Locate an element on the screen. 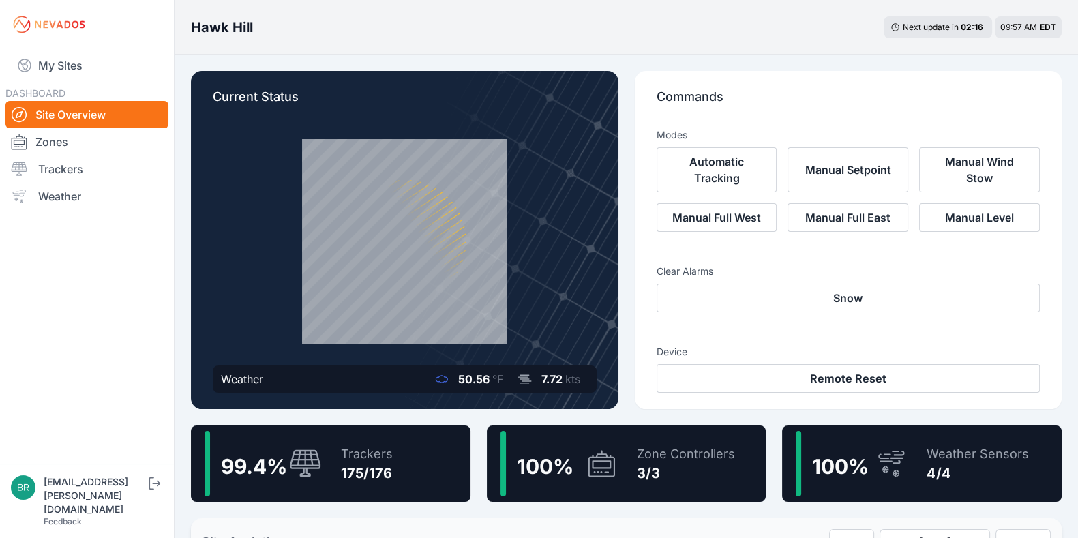 The image size is (1078, 538). div: Trackers is located at coordinates (367, 454).